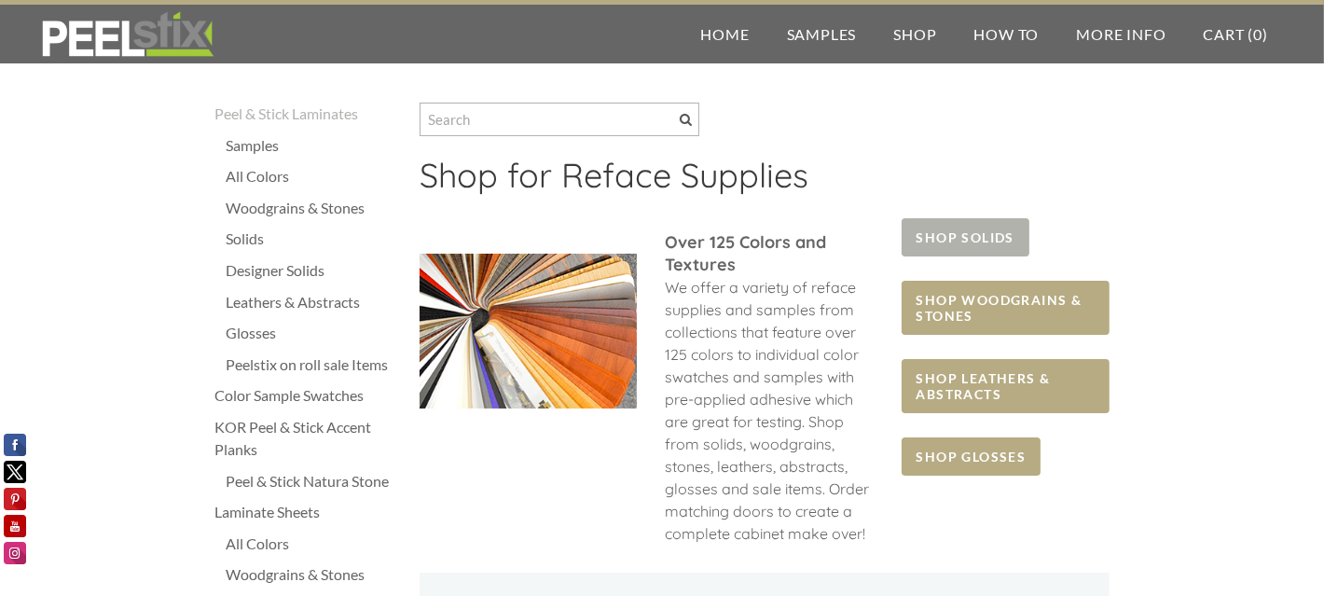 This screenshot has height=596, width=1324. What do you see at coordinates (313, 302) in the screenshot?
I see `a: Leathers & Abstracts` at bounding box center [313, 302].